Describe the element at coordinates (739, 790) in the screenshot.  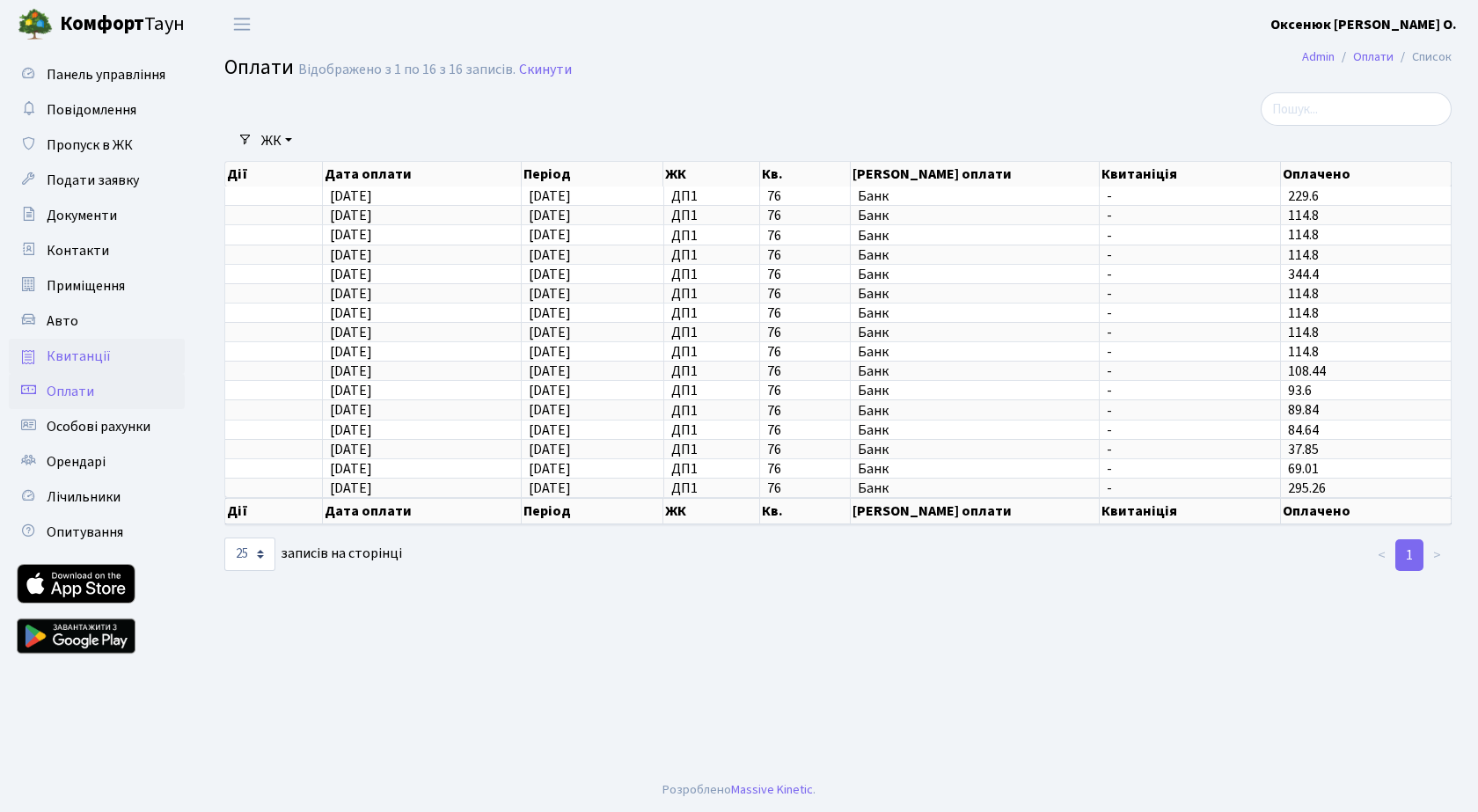
I see `div: Розроблено .` at that location.